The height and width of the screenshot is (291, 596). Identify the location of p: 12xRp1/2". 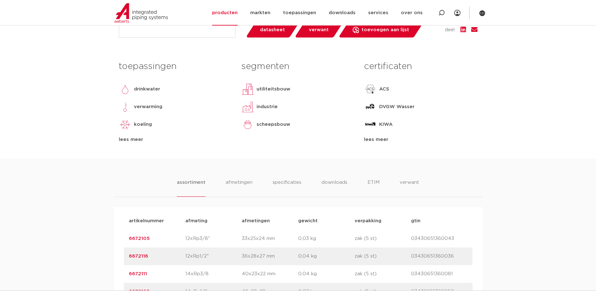
(213, 256).